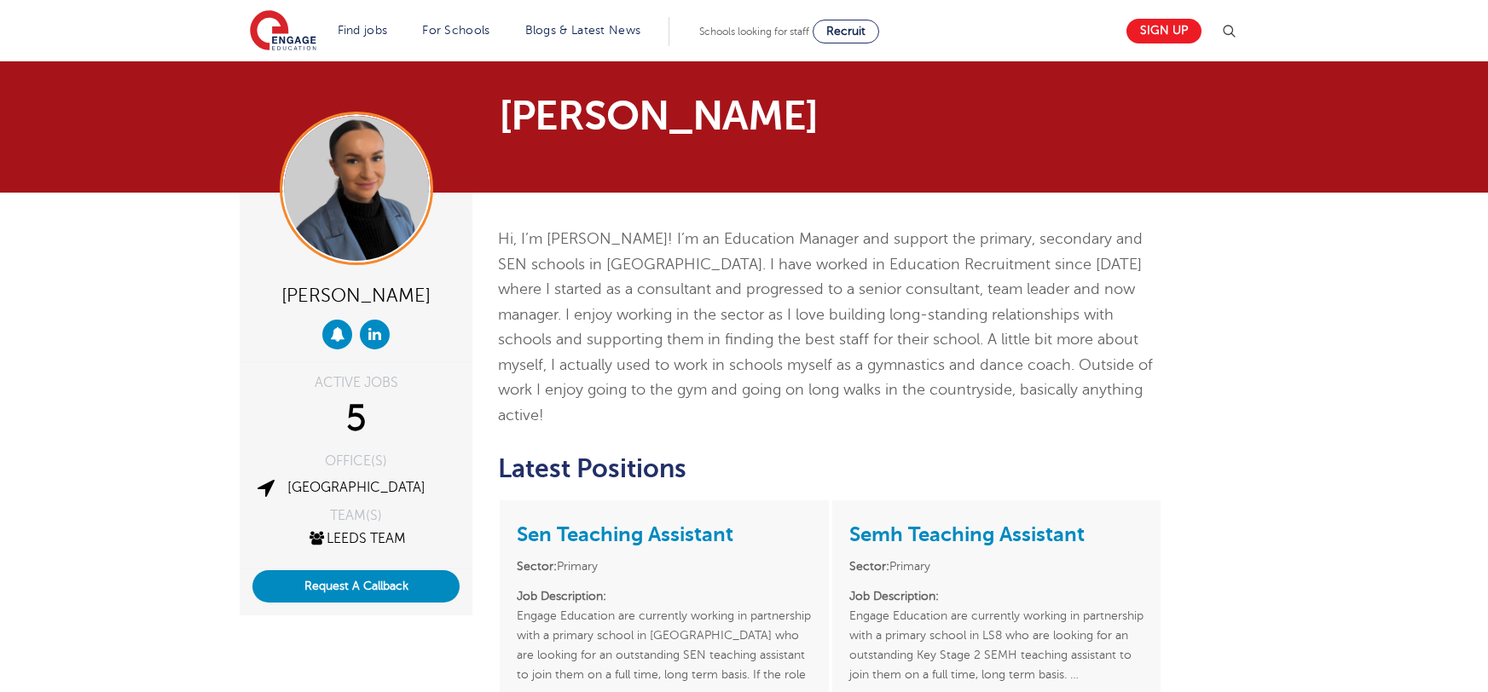  I want to click on div: ACTIVE JOBS, so click(356, 383).